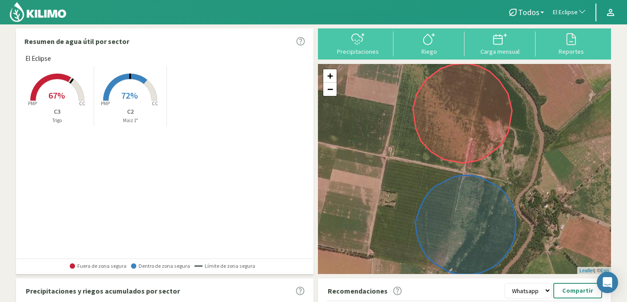 The width and height of the screenshot is (627, 302). Describe the element at coordinates (330, 76) in the screenshot. I see `a: Zoom in` at that location.